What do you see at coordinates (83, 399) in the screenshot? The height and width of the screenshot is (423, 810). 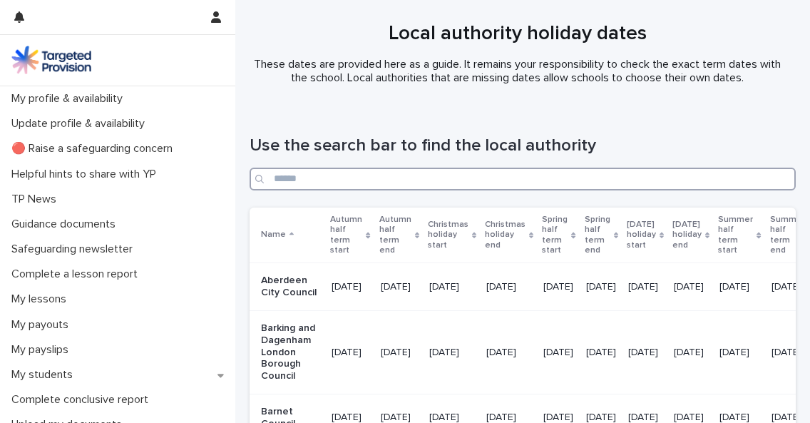 I see `p: Complete conclusive report` at bounding box center [83, 399].